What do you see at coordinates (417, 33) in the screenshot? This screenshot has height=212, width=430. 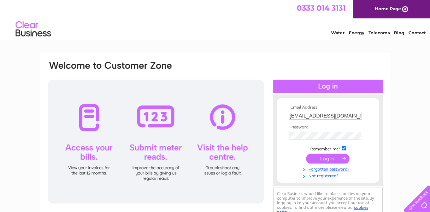 I see `a: Contact` at bounding box center [417, 33].